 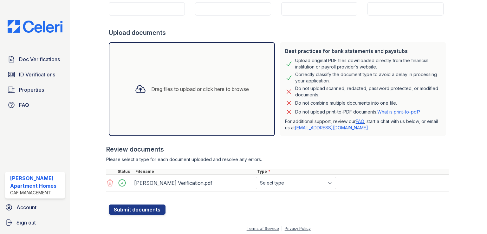 What do you see at coordinates (35, 59) in the screenshot?
I see `a: Doc Verifications` at bounding box center [35, 59].